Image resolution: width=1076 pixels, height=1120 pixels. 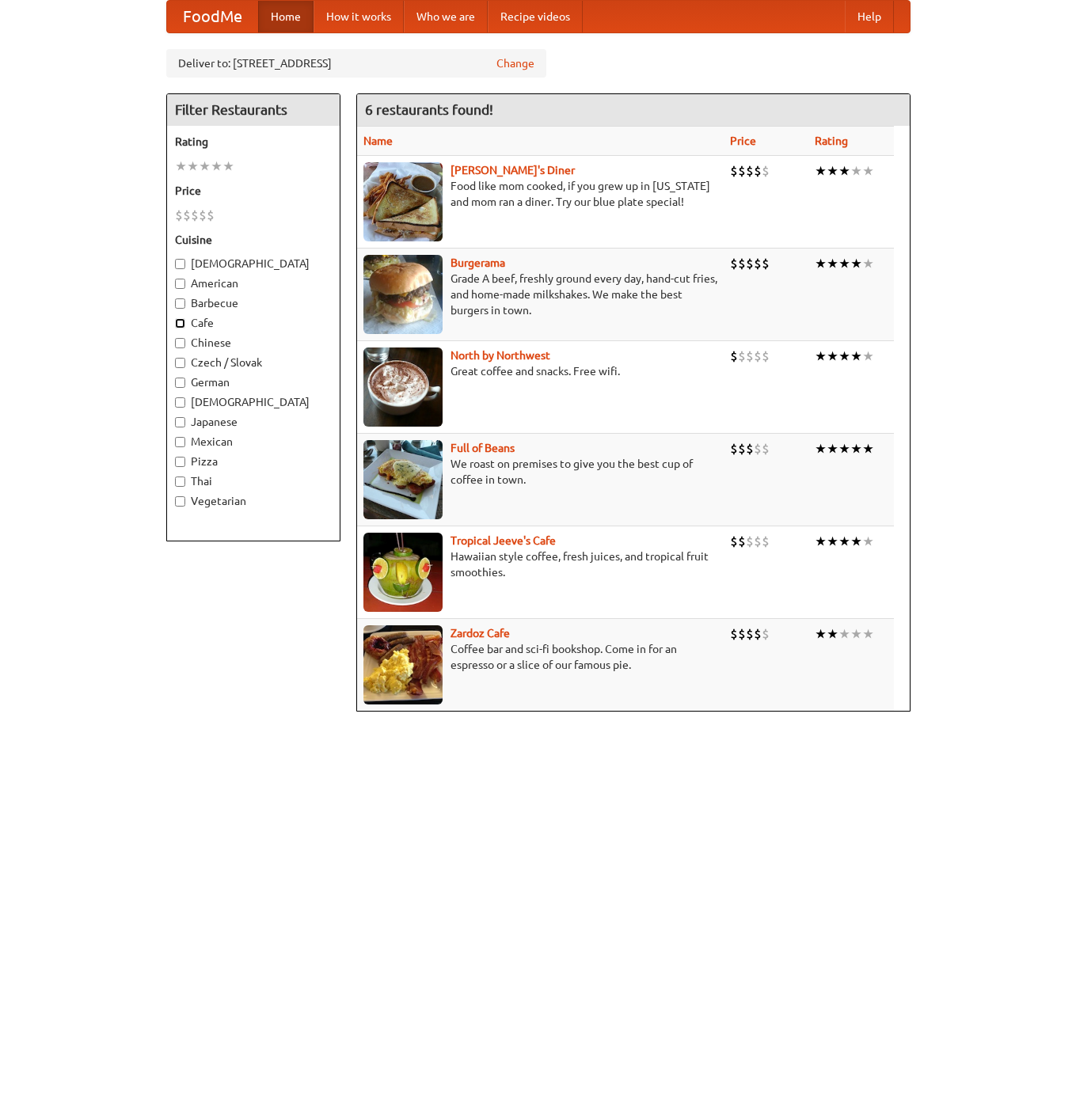 What do you see at coordinates (253, 110) in the screenshot?
I see `h4: Filter Restaurants` at bounding box center [253, 110].